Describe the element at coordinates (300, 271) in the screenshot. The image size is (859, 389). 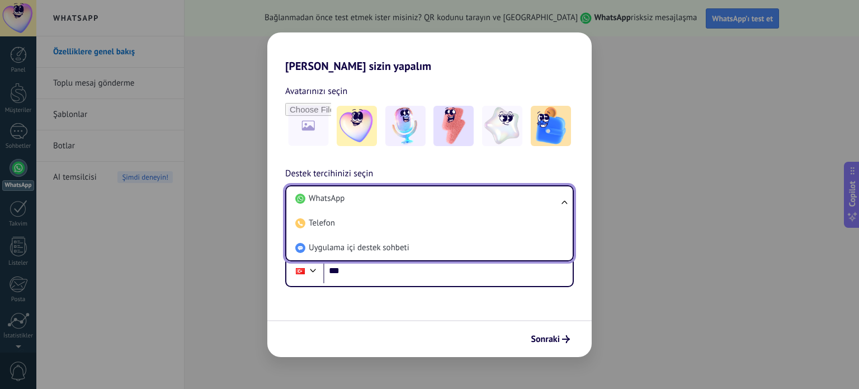
I see `div: Turkey: + 90` at that location.